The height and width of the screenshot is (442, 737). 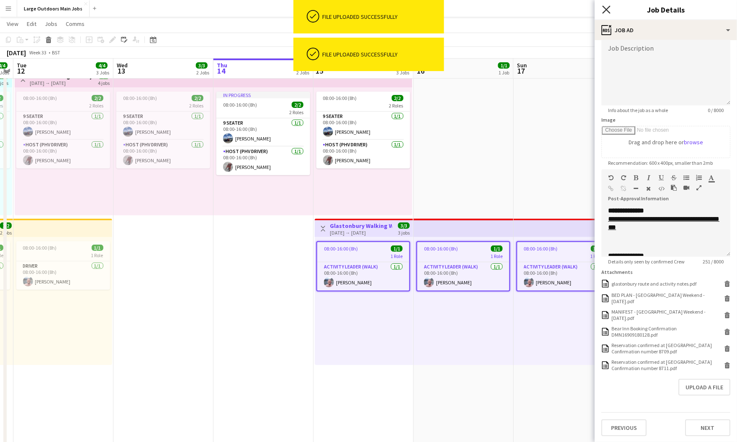 What do you see at coordinates (686, 178) in the screenshot?
I see `button: Unordered List` at bounding box center [686, 178].